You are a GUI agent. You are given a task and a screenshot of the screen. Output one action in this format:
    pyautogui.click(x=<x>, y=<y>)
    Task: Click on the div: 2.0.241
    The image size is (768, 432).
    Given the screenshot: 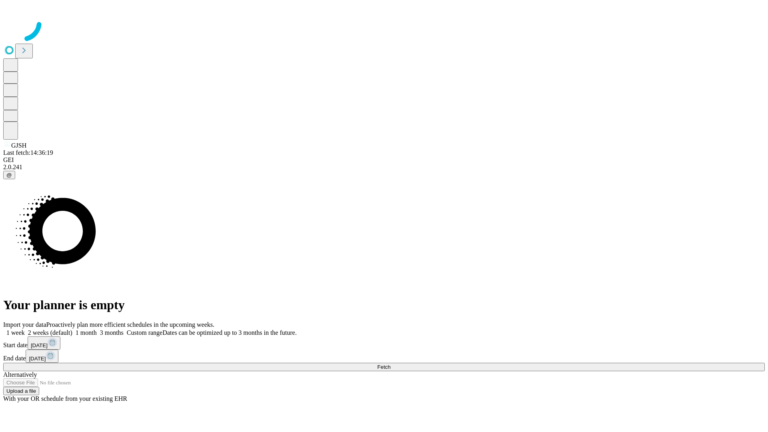 What is the action you would take?
    pyautogui.click(x=384, y=167)
    